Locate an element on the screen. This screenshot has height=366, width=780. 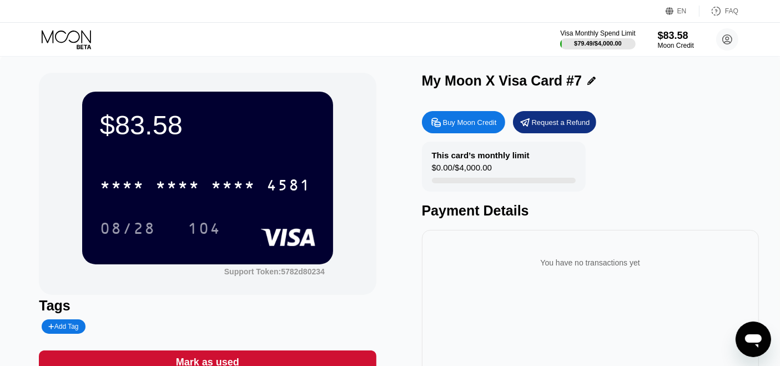
div: My Moon X Visa Card #7 is located at coordinates (502, 80).